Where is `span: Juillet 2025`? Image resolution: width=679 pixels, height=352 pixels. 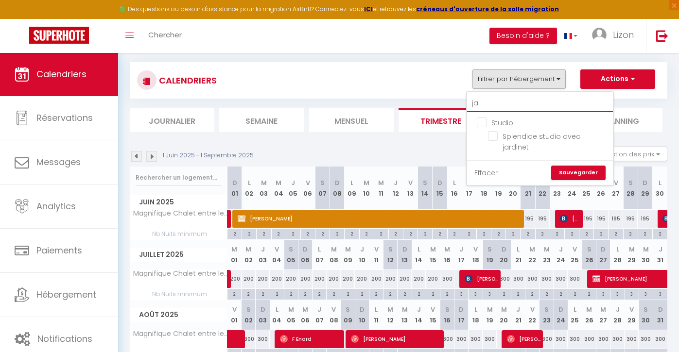
span: Juillet 2025 is located at coordinates (178, 255).